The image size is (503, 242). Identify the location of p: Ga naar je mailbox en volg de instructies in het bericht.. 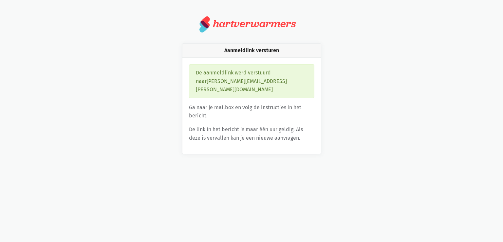
(251, 111).